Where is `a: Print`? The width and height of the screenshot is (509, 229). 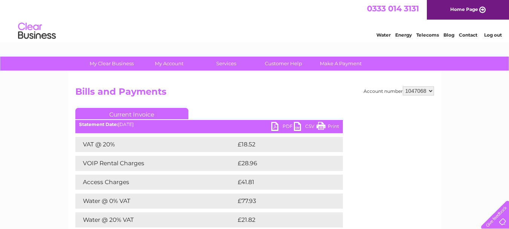
a: Print is located at coordinates (328, 127).